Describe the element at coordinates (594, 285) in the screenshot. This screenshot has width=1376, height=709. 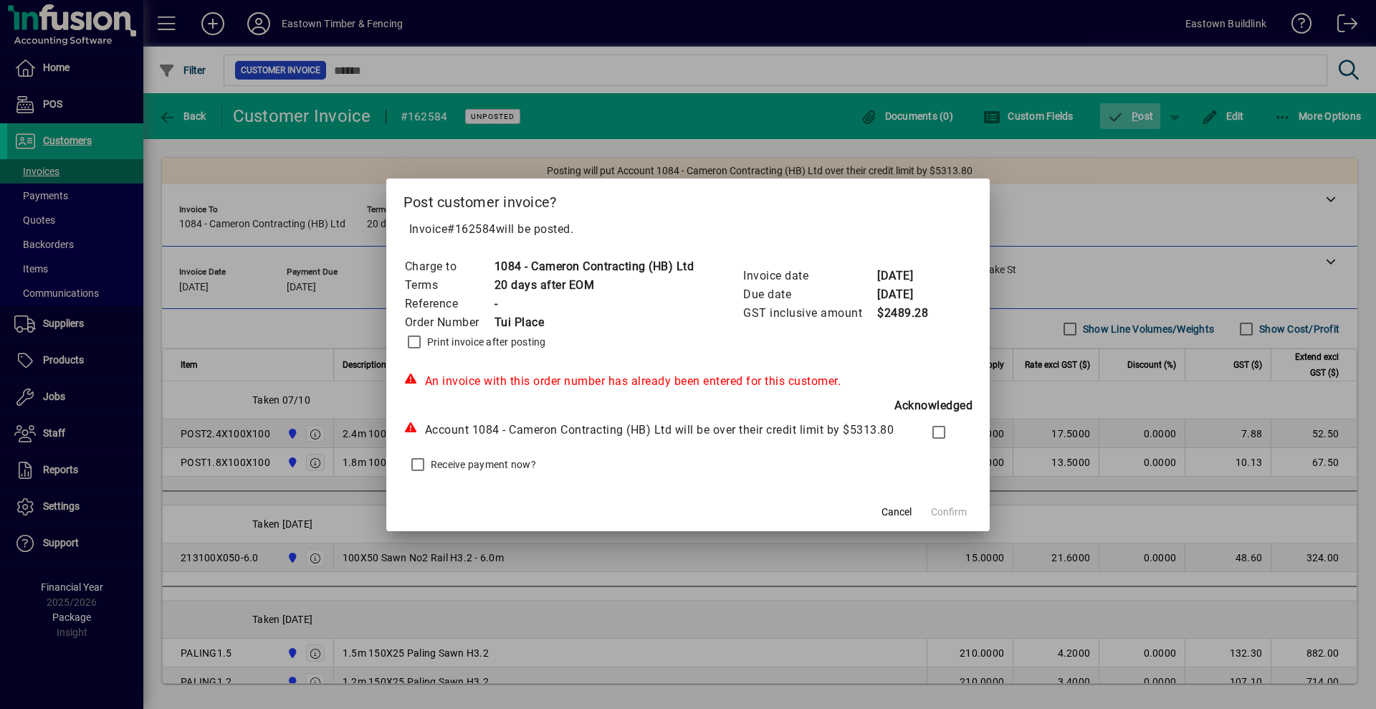
I see `td: 20 days after EOM` at that location.